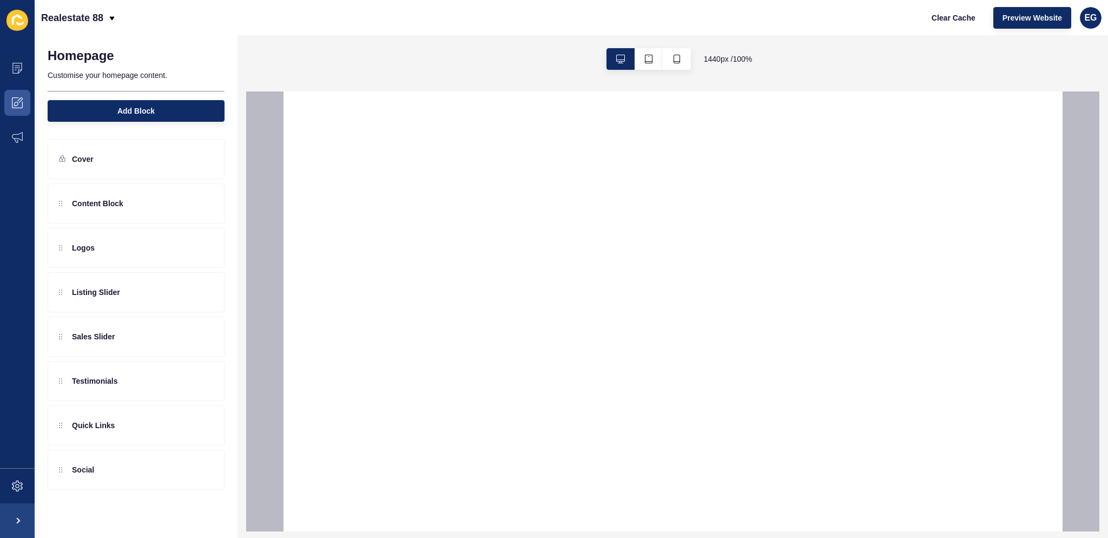 The image size is (1108, 538). I want to click on button: Preview Website, so click(1033, 18).